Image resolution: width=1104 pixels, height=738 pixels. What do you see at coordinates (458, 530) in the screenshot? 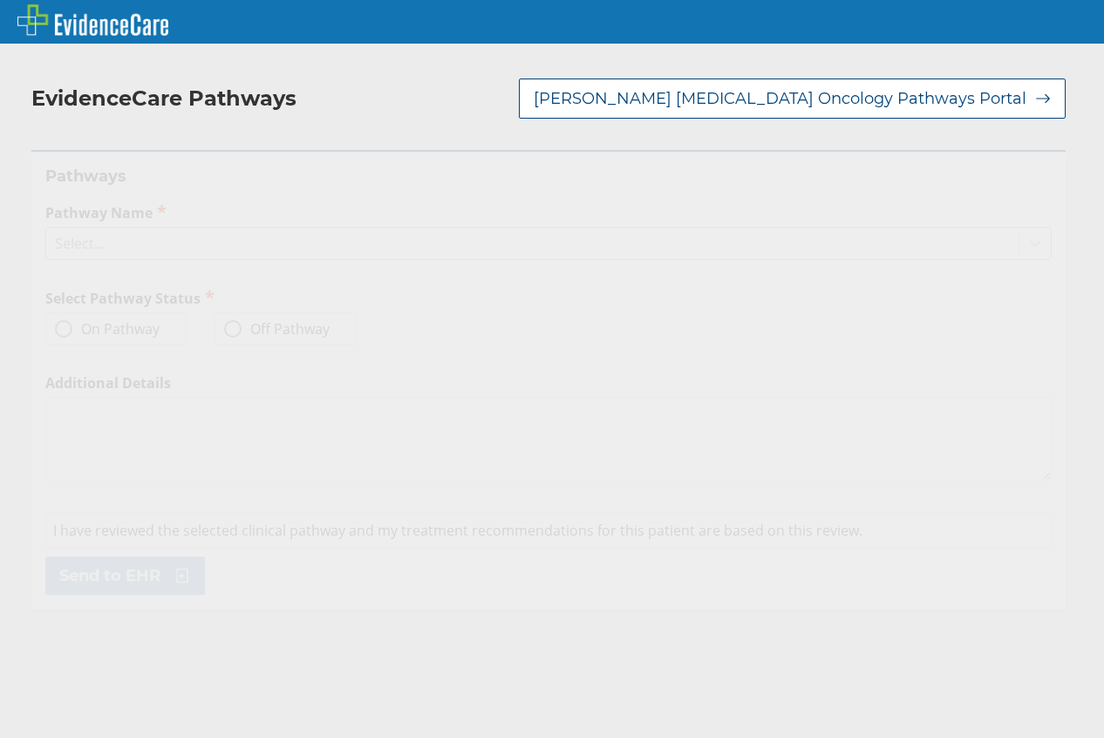
I see `span: I have reviewed the selected clinical pathway and my treatment recommendations for this patient a...` at bounding box center [458, 530].